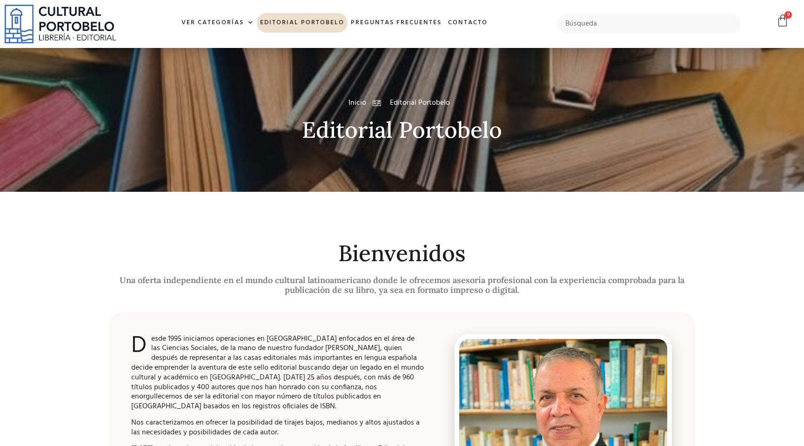  I want to click on a: Editorial Portobelo, so click(302, 23).